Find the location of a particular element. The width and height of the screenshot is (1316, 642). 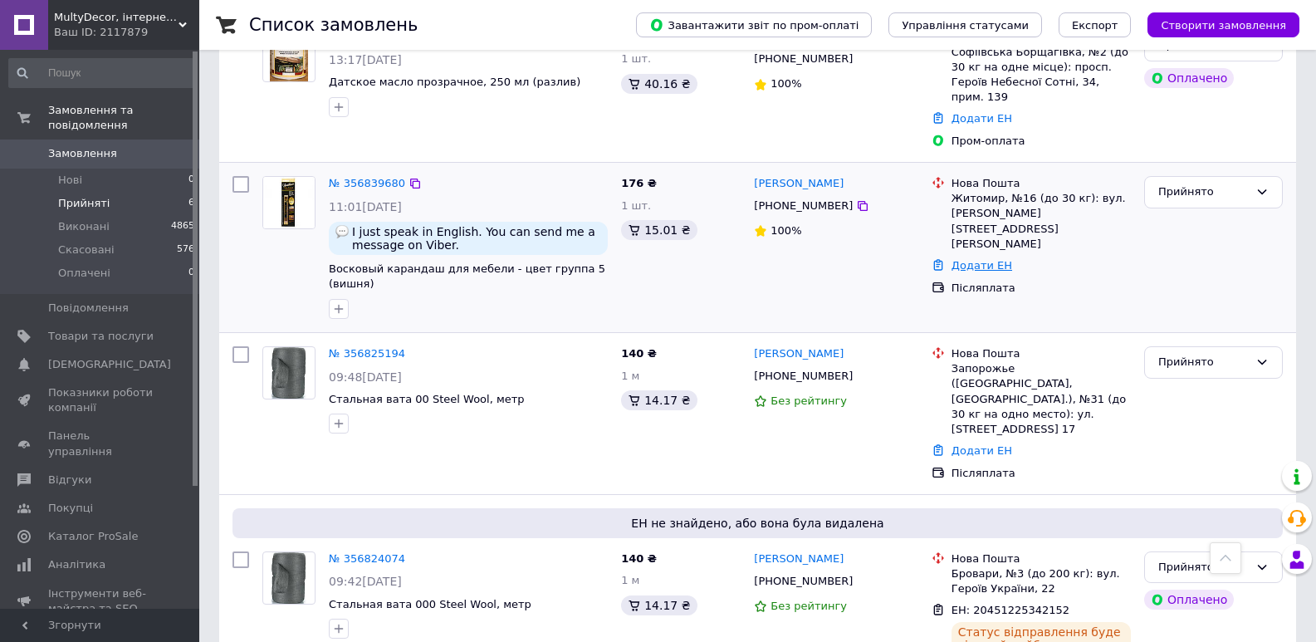

div: Софіївська Борщагівка, №2 (до 30 кг на одне місце): просп. Героїв Небесної Сотні, 34, прим. 139 is located at coordinates (1041, 75).